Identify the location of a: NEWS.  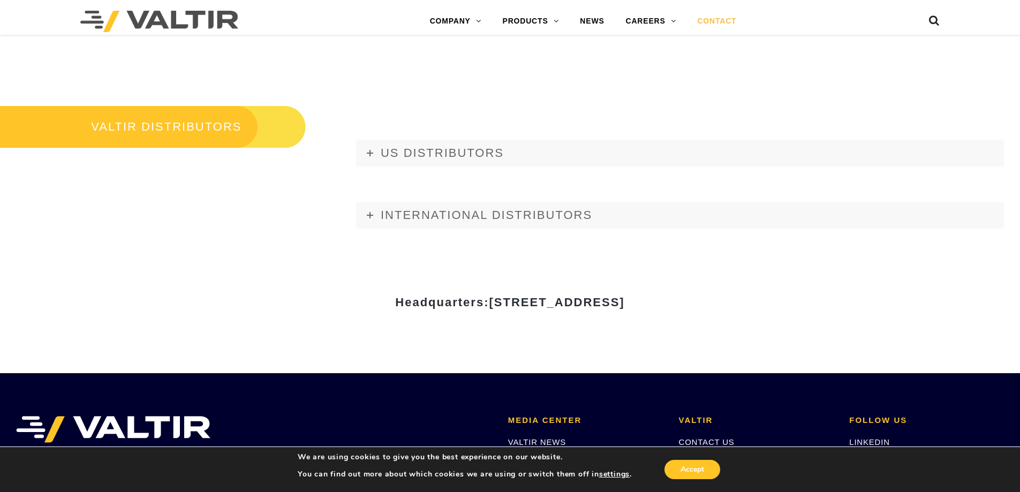
(592, 21).